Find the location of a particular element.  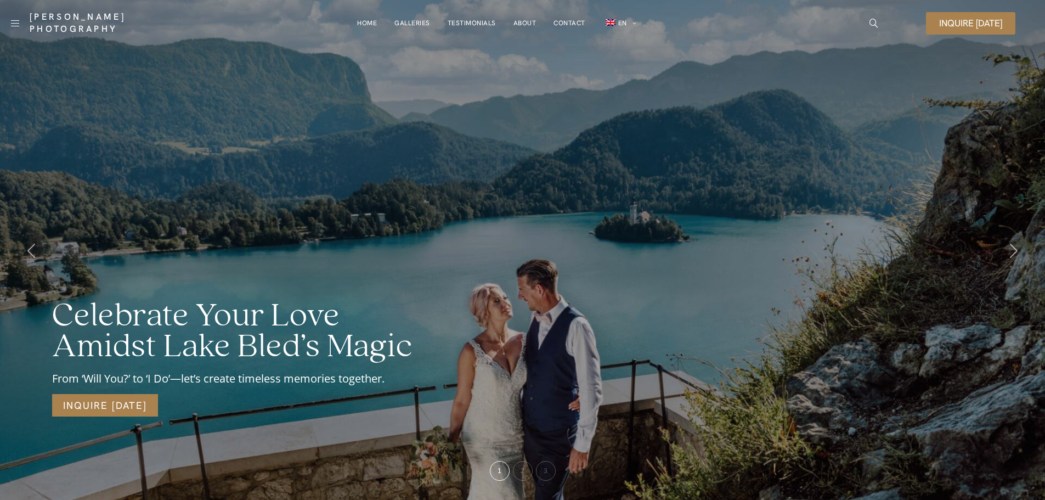

a: Galleries is located at coordinates (412, 23).